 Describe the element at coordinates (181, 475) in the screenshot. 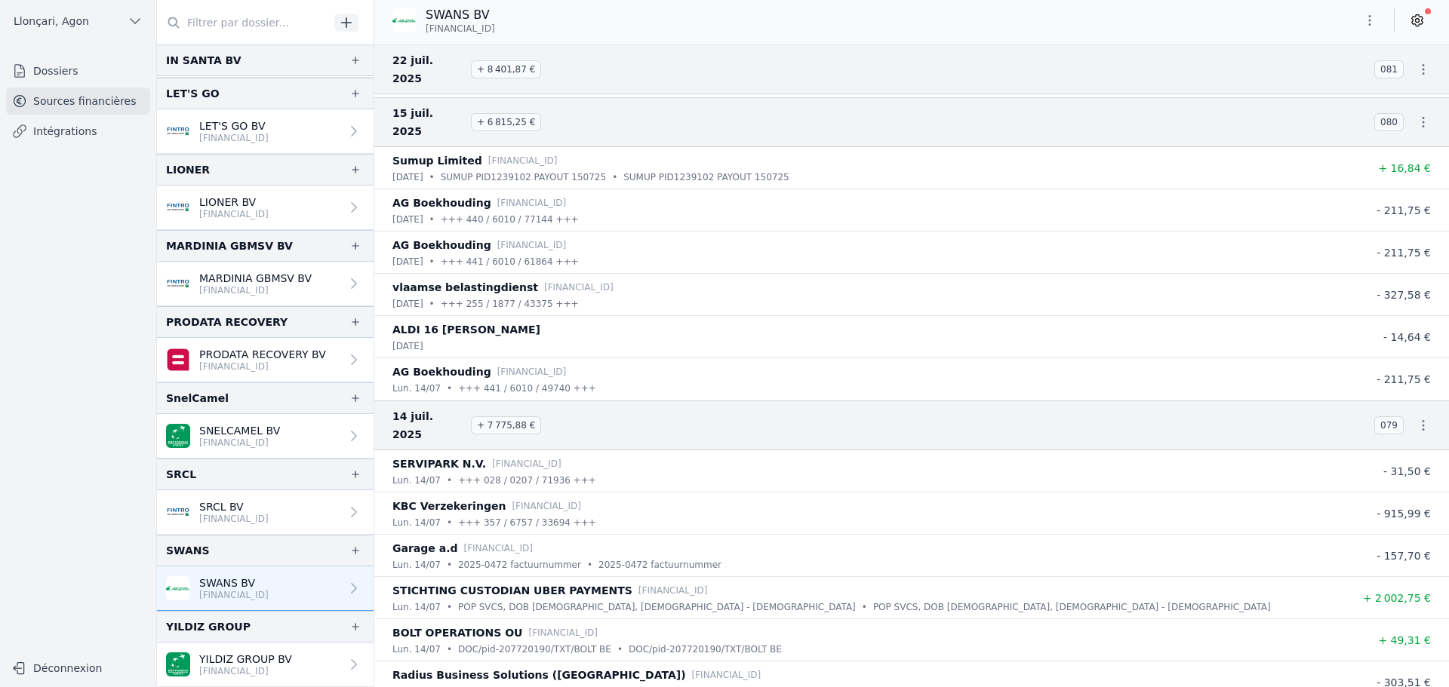

I see `div: SRCL` at that location.